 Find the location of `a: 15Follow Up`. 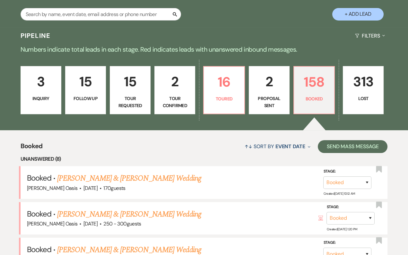

a: 15Follow Up is located at coordinates (85, 90).